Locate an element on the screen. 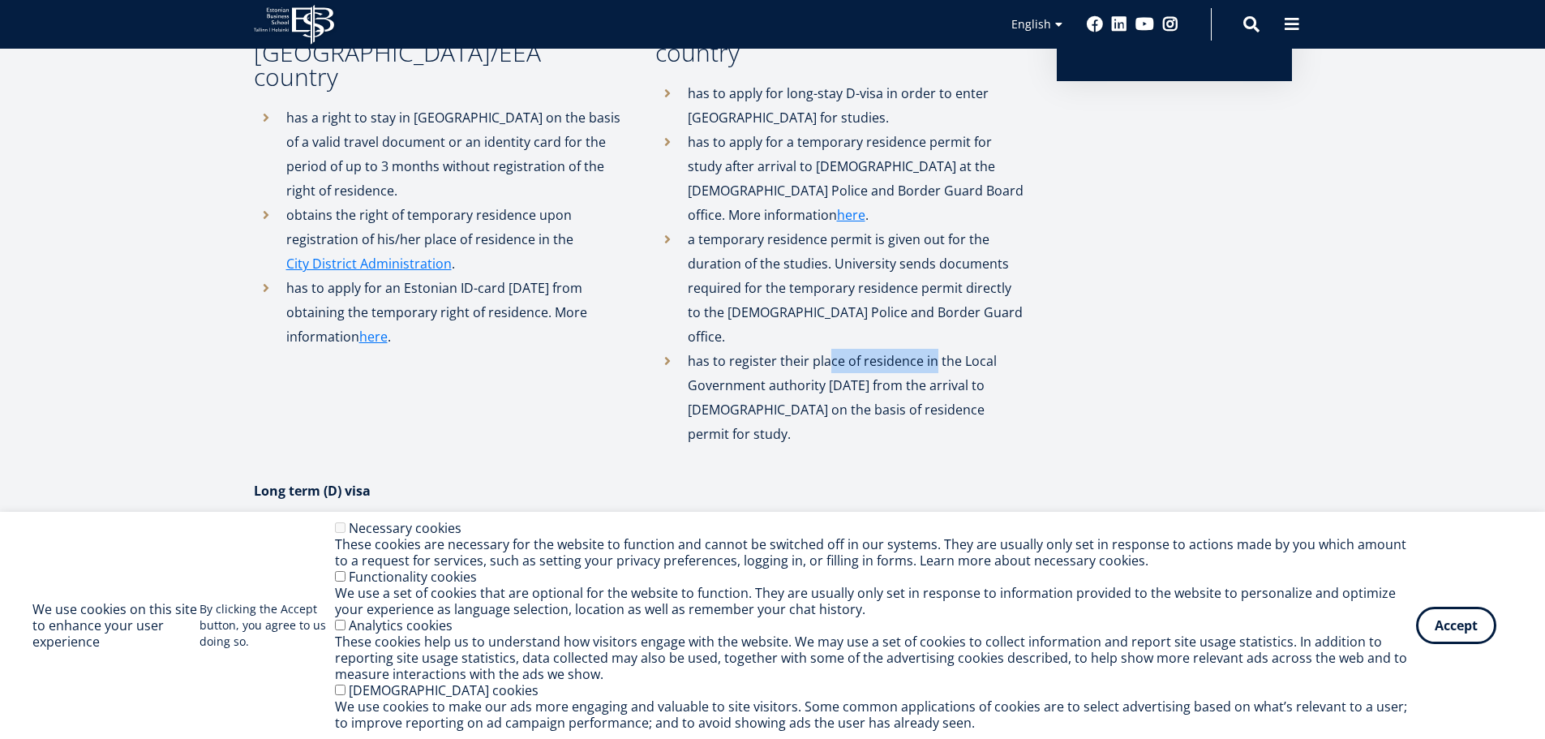  li: obtains the right of temporary residence upon registration of his/her place of residence in the . is located at coordinates (438, 239).